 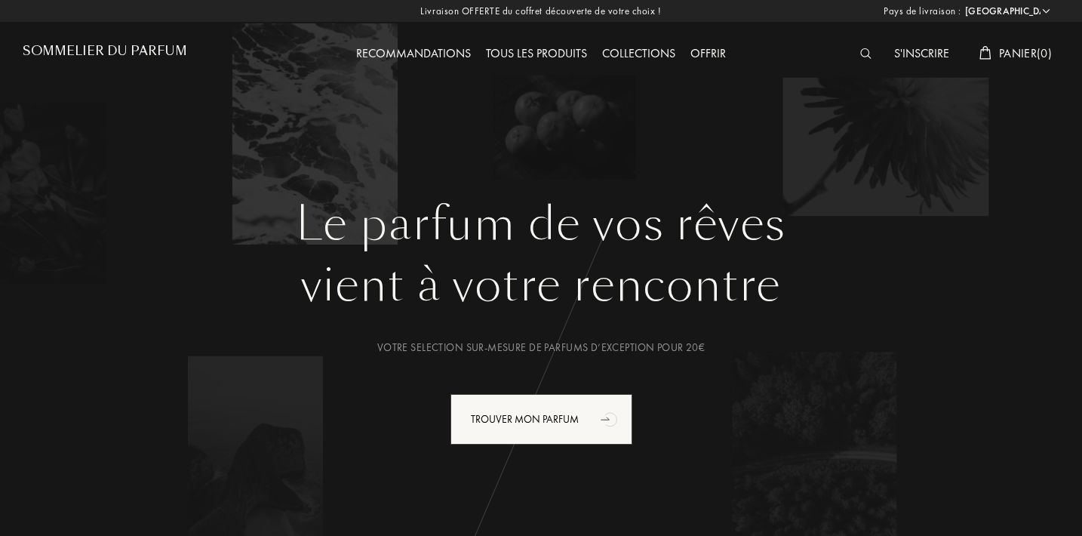 What do you see at coordinates (986, 53) in the screenshot?
I see `img: cart_white.svg` at bounding box center [986, 53].